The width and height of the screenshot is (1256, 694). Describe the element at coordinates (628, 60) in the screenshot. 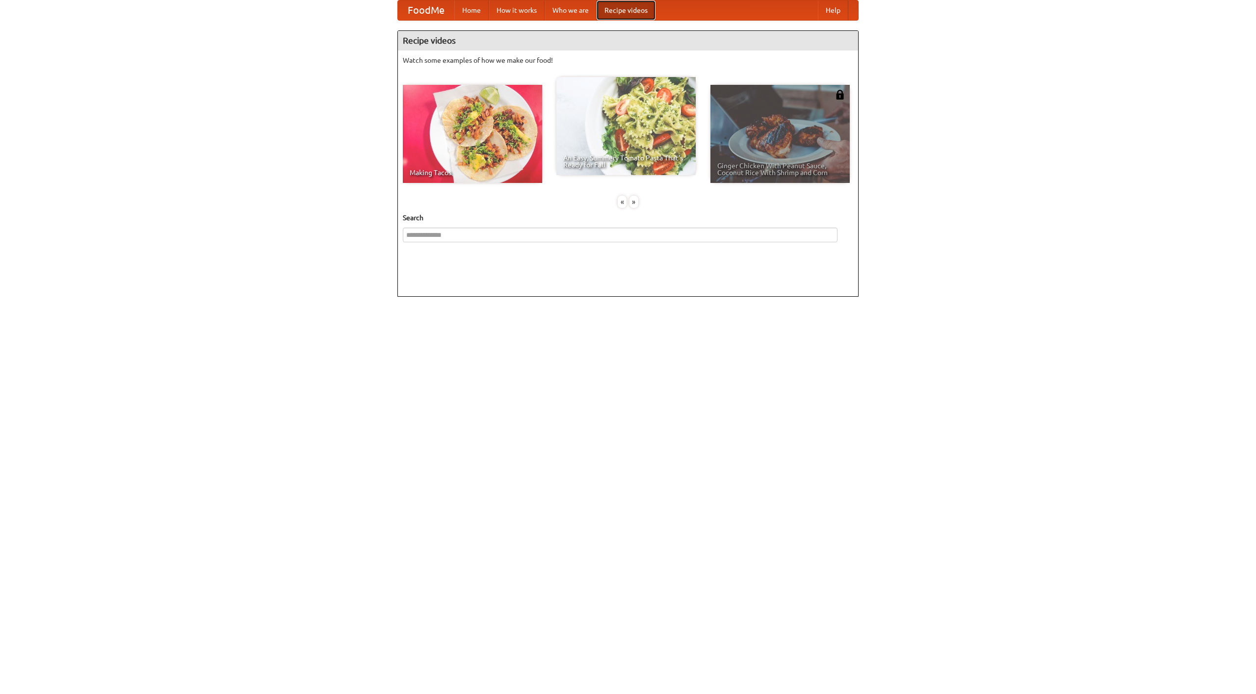

I see `p: Watch some examples of how we make our food!` at that location.